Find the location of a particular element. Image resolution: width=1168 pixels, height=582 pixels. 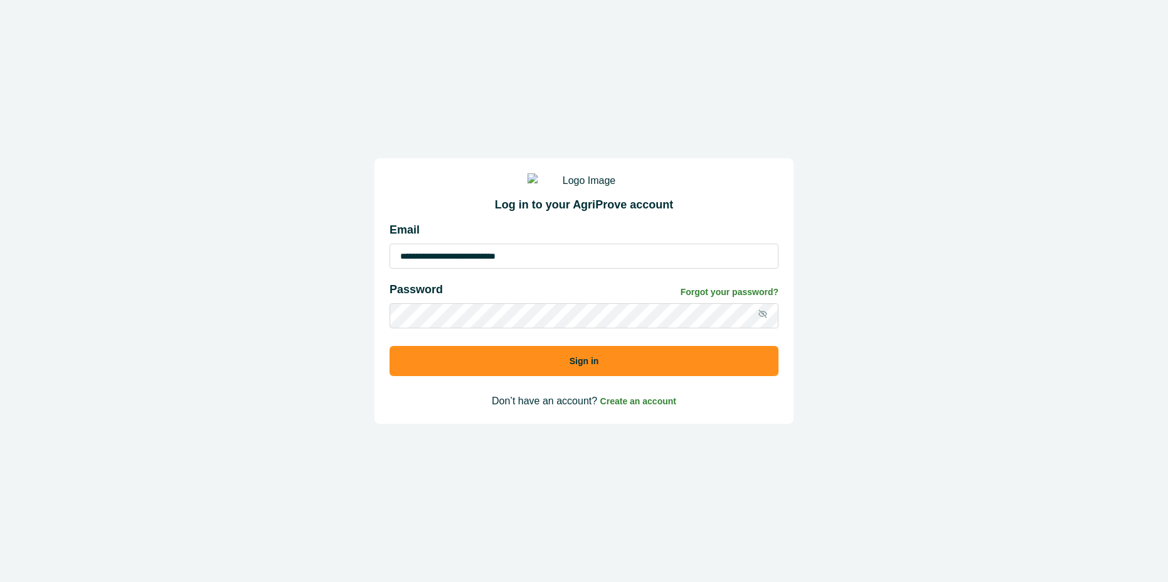

p: Don’t have an account? is located at coordinates (584, 401).